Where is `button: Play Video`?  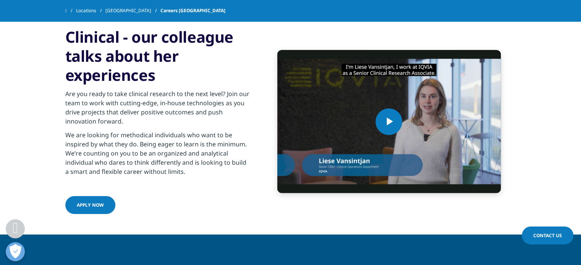 button: Play Video is located at coordinates (389, 122).